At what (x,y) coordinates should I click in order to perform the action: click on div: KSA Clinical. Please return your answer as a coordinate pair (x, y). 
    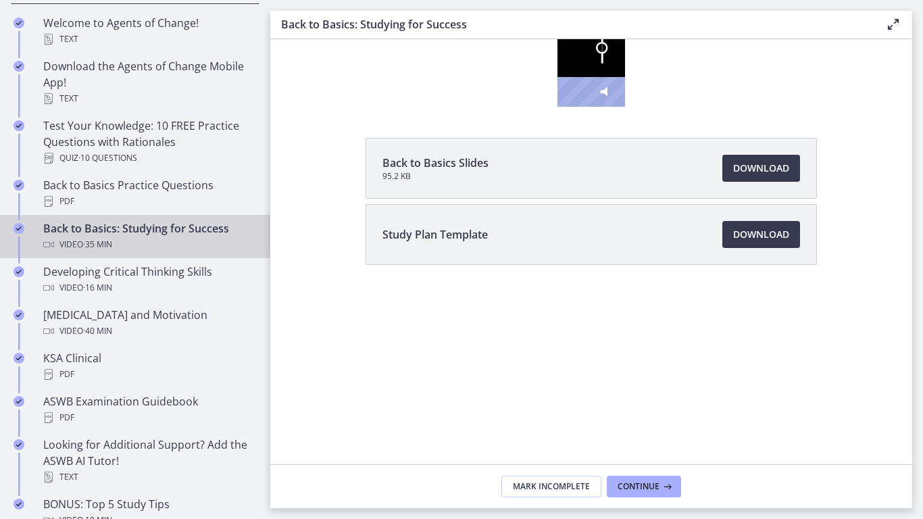
    Looking at the image, I should click on (149, 366).